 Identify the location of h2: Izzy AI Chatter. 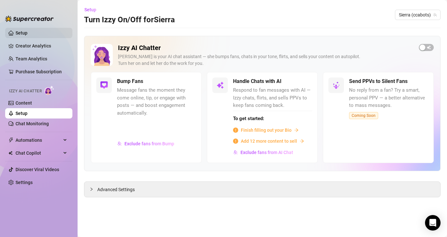
(266, 48).